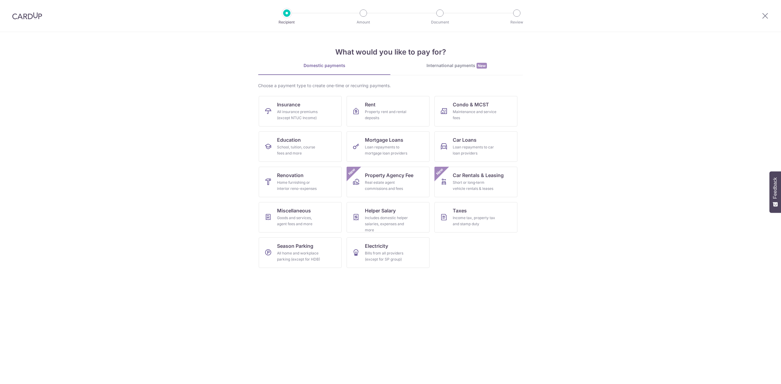 Image resolution: width=781 pixels, height=384 pixels. What do you see at coordinates (775, 188) in the screenshot?
I see `span: Feedback` at bounding box center [775, 188].